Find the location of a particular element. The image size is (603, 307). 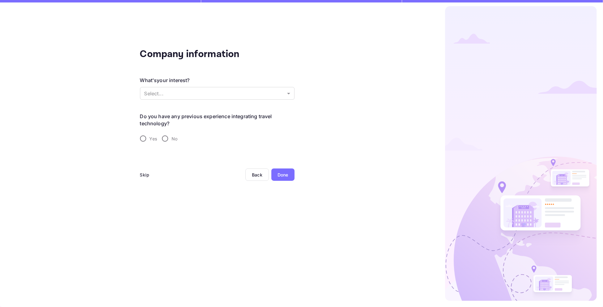

div: Back is located at coordinates (257, 175).